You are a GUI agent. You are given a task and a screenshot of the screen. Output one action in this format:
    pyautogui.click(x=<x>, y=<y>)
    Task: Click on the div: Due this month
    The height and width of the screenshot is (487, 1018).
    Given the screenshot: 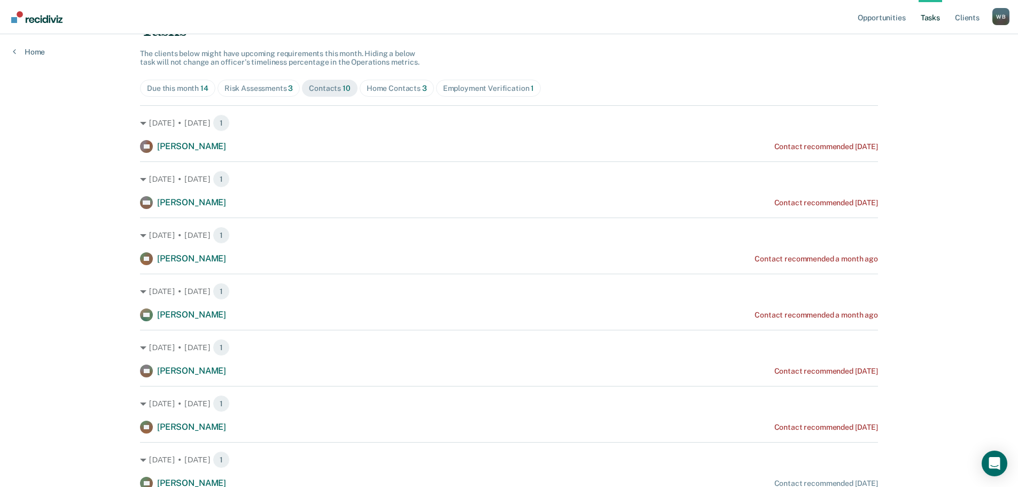 What is the action you would take?
    pyautogui.click(x=177, y=88)
    